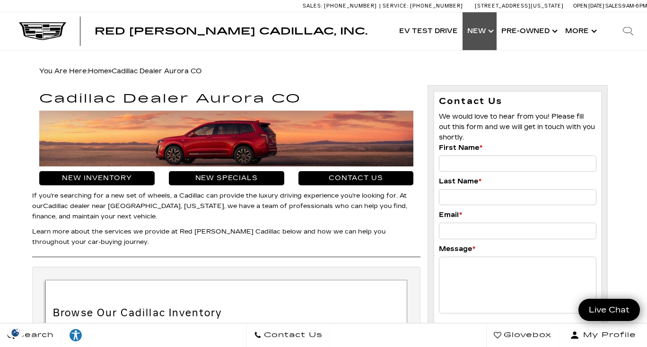 The image size is (647, 347). I want to click on h3: Contact Us, so click(517, 102).